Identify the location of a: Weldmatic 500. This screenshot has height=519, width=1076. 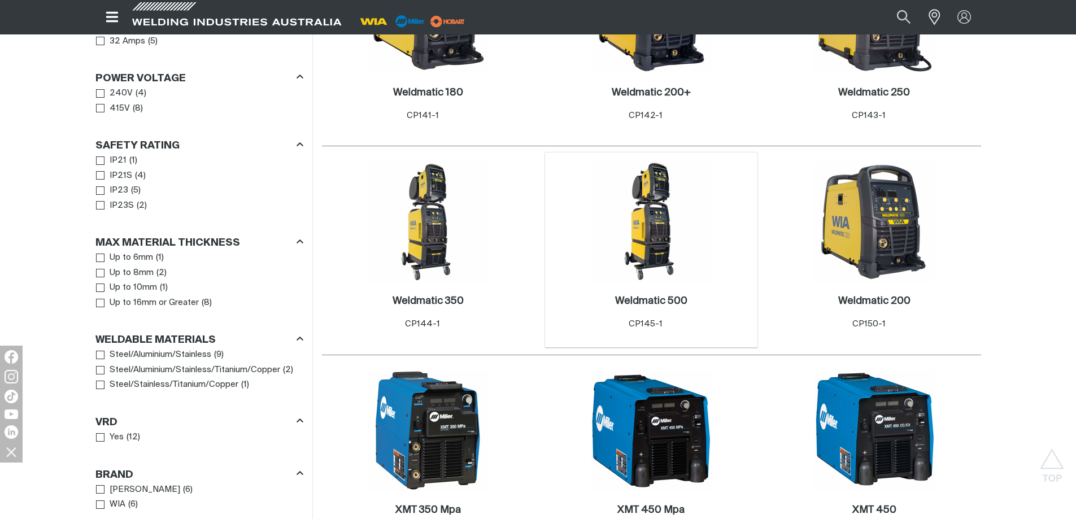
(651, 301).